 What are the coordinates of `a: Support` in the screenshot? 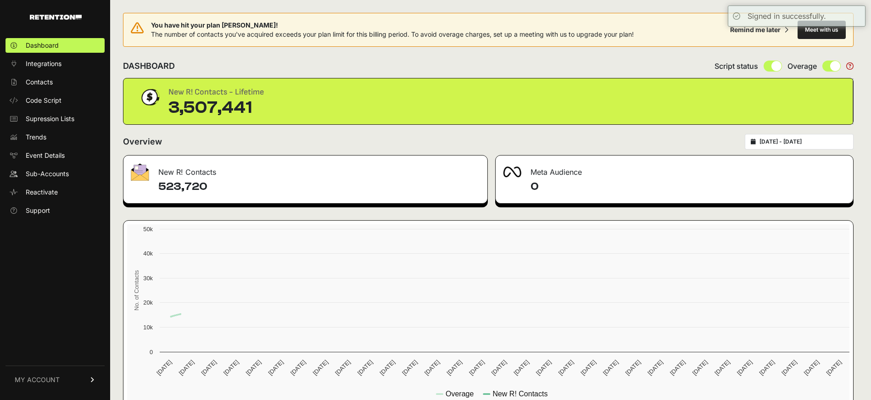 It's located at (55, 211).